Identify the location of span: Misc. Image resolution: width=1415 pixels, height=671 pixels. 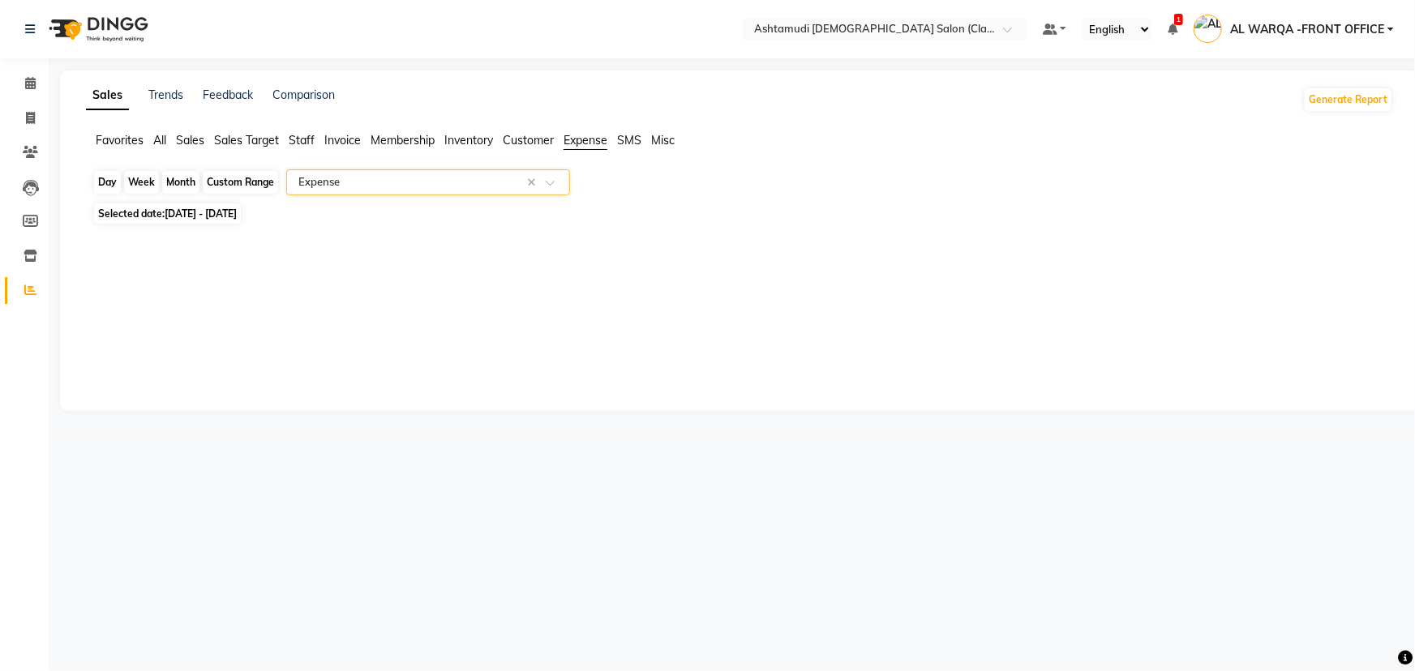
(662, 140).